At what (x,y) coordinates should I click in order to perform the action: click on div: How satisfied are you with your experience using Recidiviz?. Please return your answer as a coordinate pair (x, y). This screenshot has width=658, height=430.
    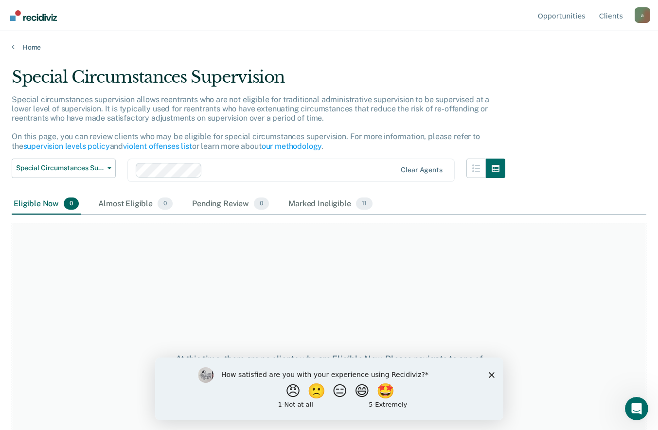
    Looking at the image, I should click on (178, 17).